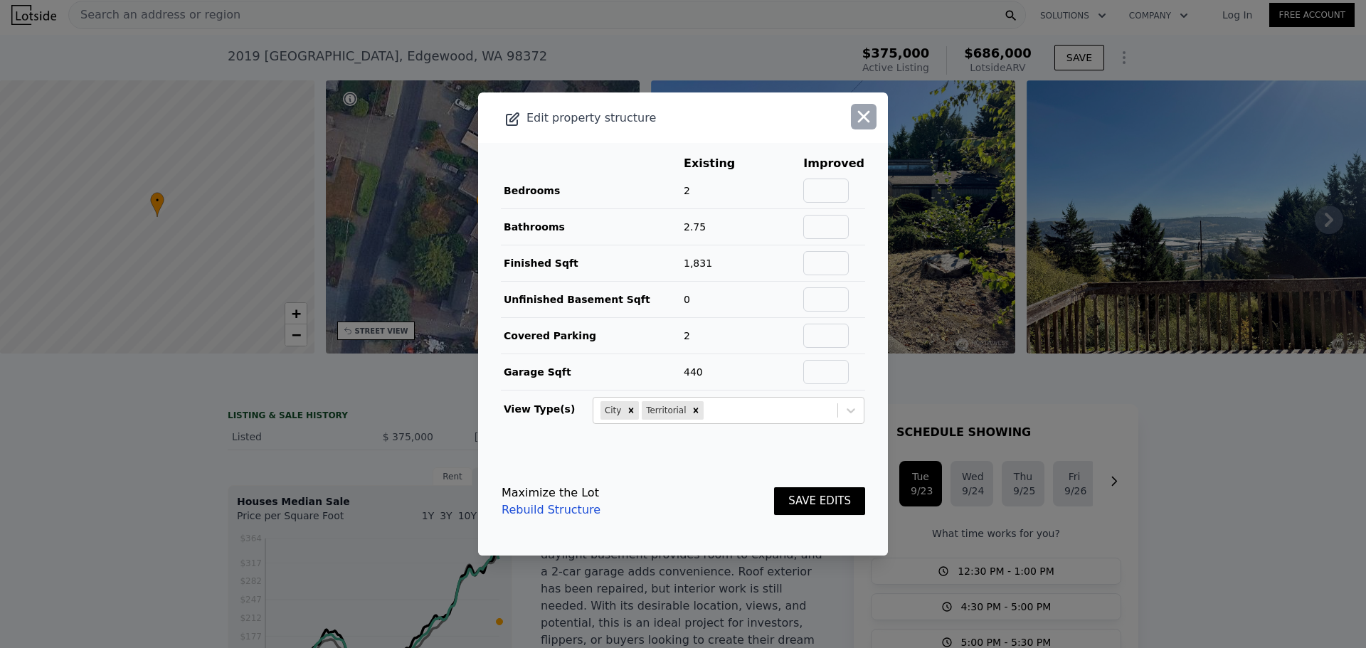 The image size is (1366, 648). I want to click on td: Covered Parking, so click(592, 336).